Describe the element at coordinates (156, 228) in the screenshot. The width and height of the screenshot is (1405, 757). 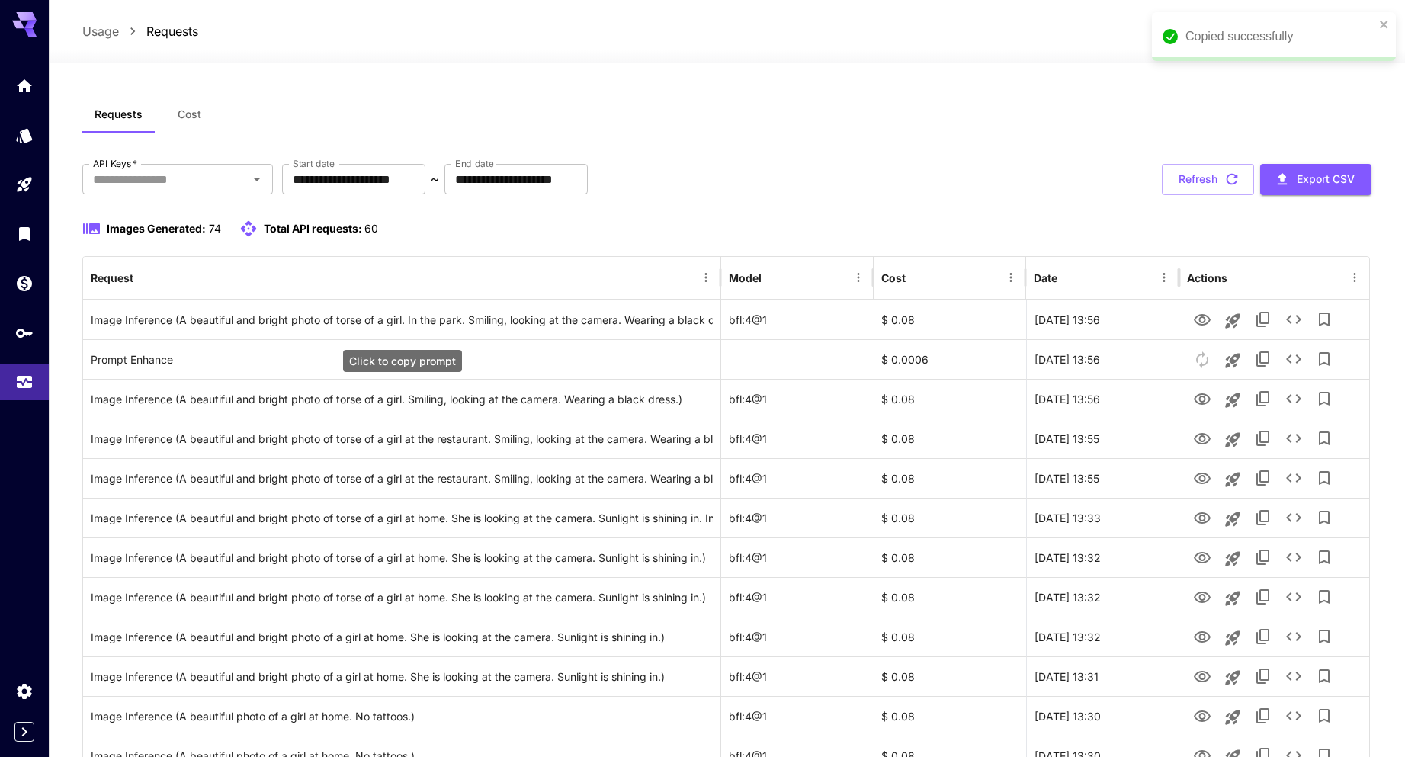
I see `span: Images Generated:` at that location.